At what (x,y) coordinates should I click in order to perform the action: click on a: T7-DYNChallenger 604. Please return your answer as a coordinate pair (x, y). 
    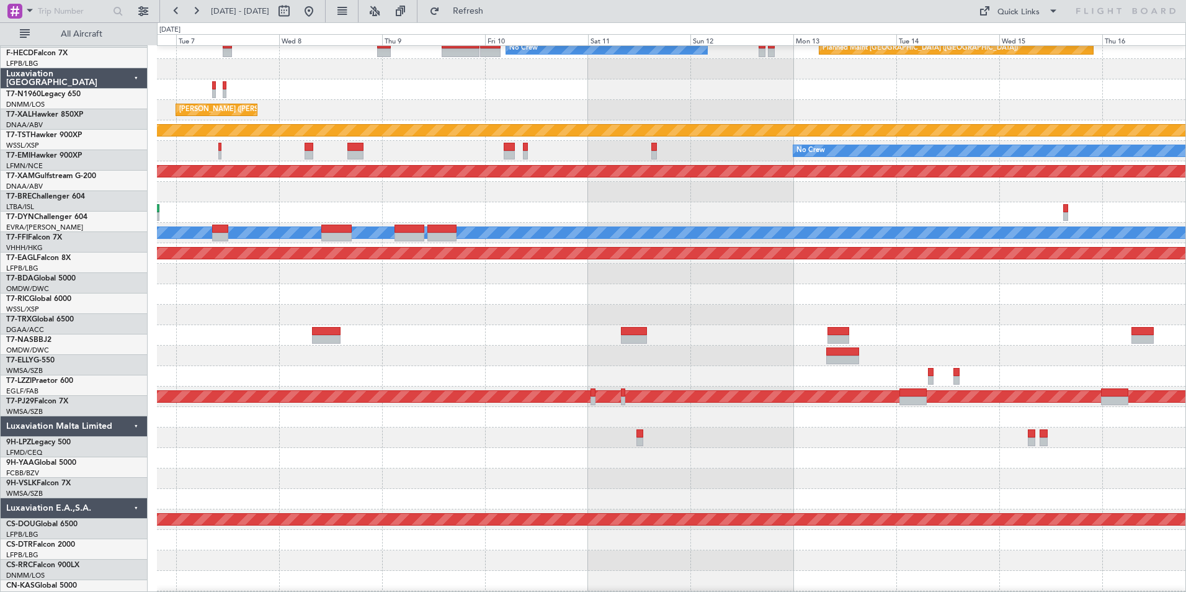
    Looking at the image, I should click on (47, 217).